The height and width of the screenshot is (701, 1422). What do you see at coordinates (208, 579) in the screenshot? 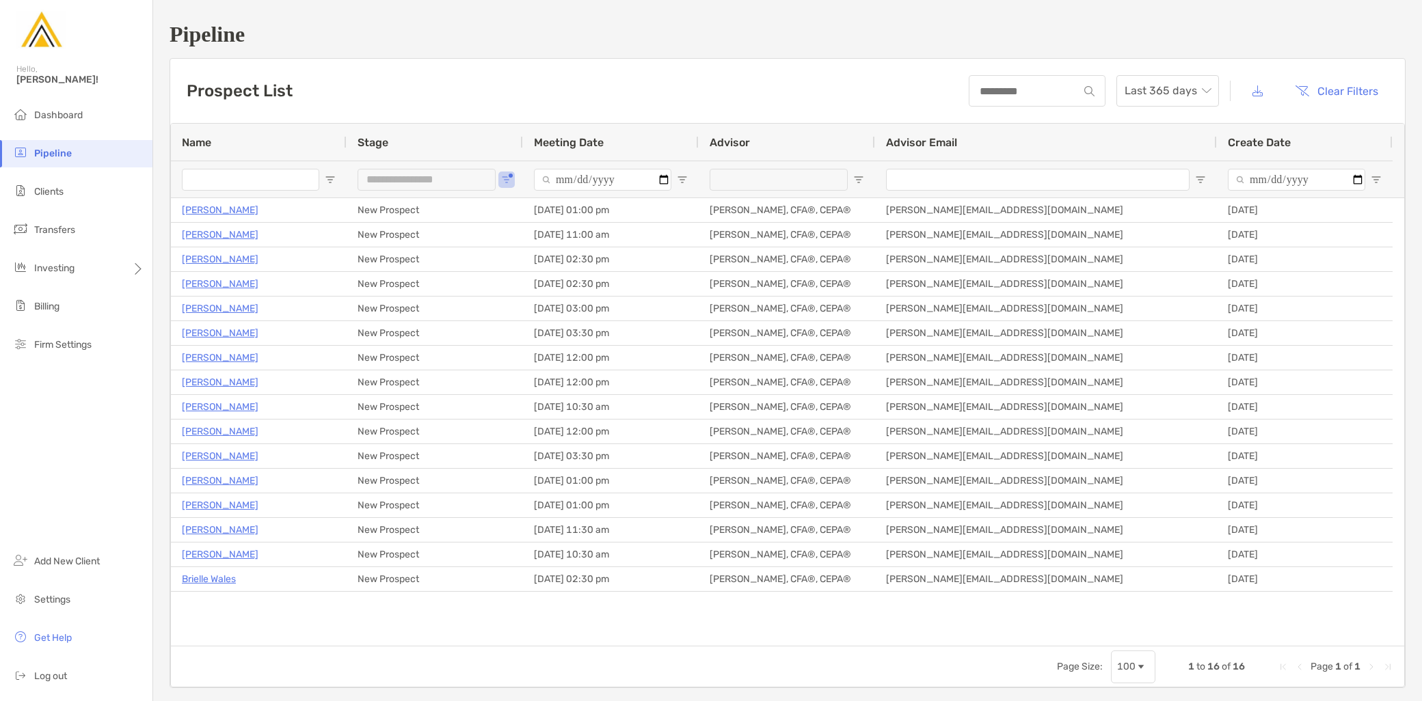
I see `p: Brielle Wales` at bounding box center [208, 579].